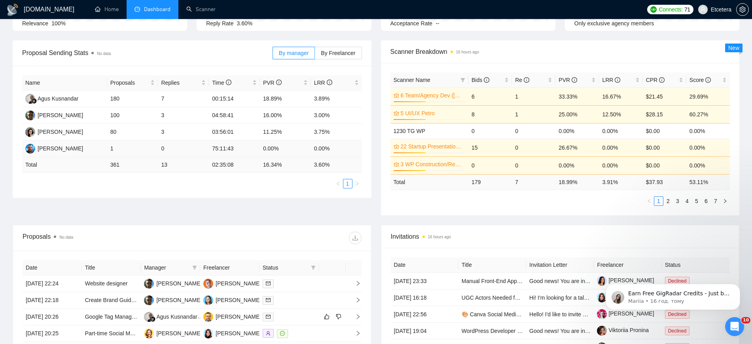 This screenshot has height=344, width=752. Describe the element at coordinates (339, 317) in the screenshot. I see `button: dislike` at that location.